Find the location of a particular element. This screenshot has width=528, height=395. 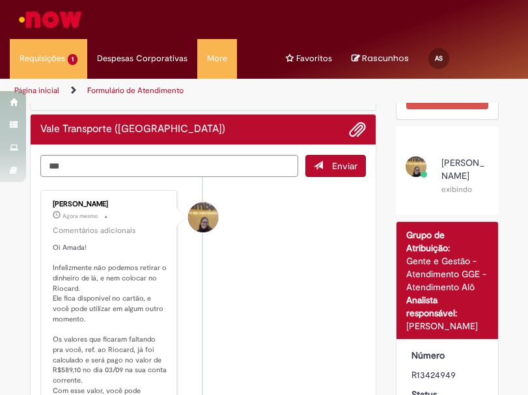

span: Rascunhos is located at coordinates (386, 58).